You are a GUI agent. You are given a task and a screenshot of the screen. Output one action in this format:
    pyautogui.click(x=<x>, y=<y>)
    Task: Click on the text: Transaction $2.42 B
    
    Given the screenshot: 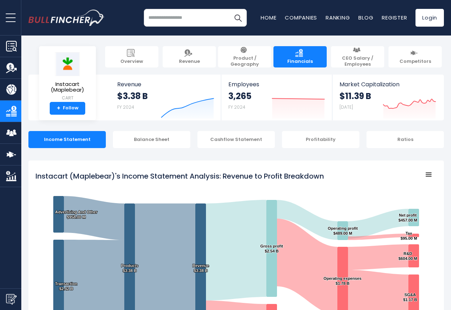 What is the action you would take?
    pyautogui.click(x=66, y=286)
    